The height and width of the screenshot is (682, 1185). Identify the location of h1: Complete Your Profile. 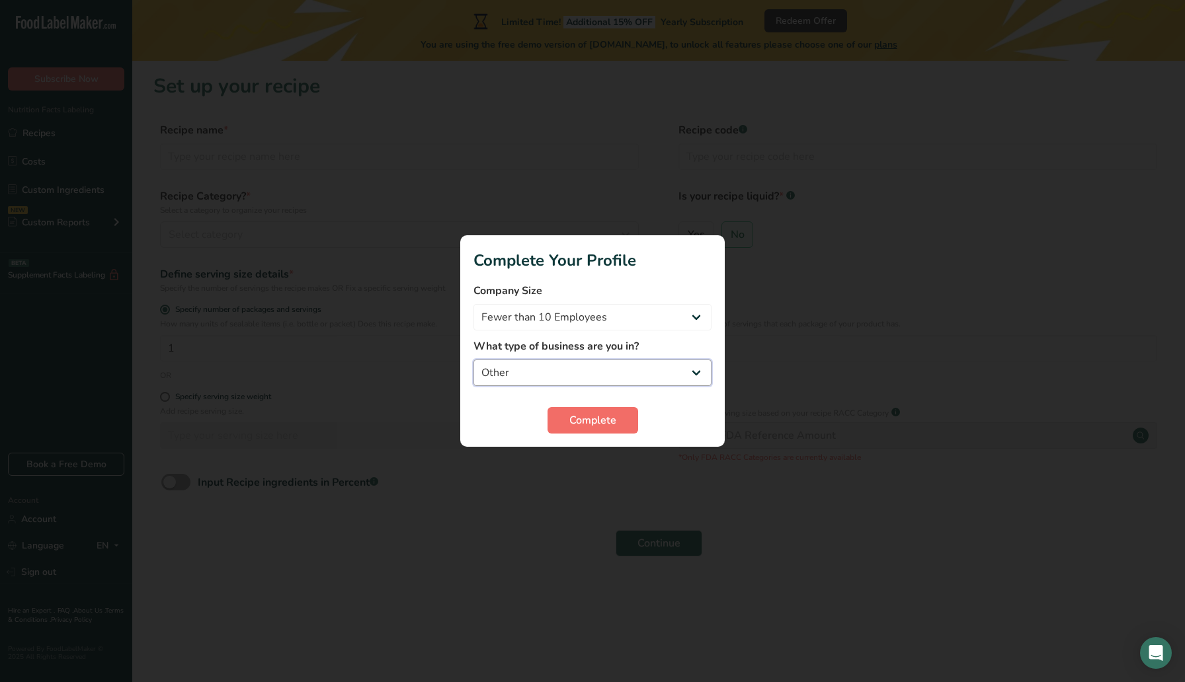
(592, 260).